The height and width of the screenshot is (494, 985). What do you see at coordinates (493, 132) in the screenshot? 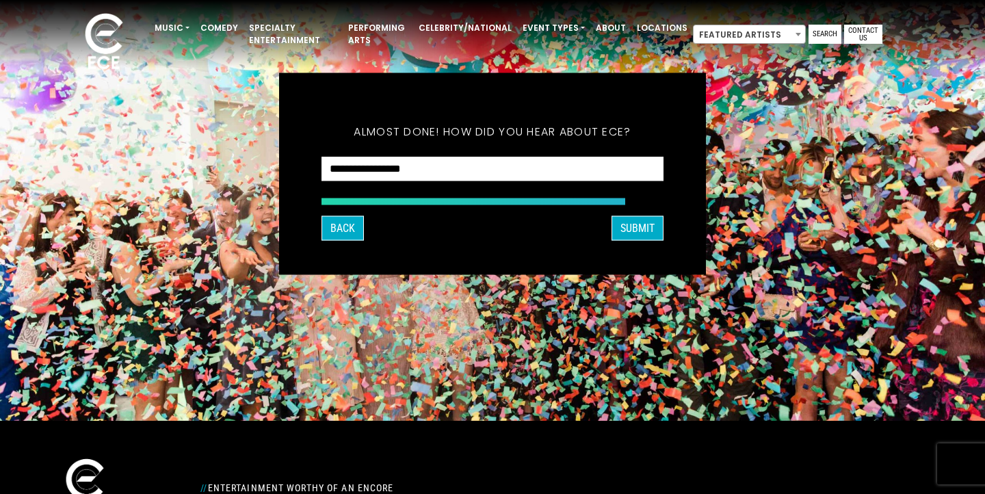
I see `h5: Almost done! How did you hear about ECE?` at bounding box center [493, 132].